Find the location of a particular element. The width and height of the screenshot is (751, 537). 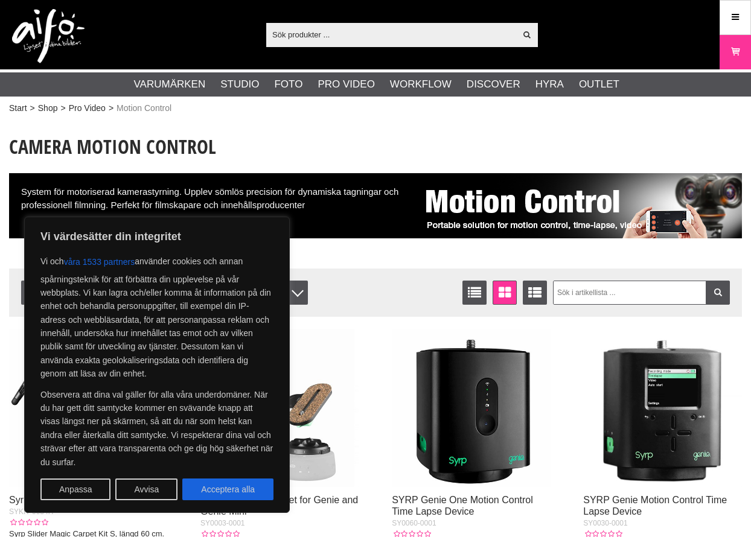

button: Avvisa is located at coordinates (146, 489).